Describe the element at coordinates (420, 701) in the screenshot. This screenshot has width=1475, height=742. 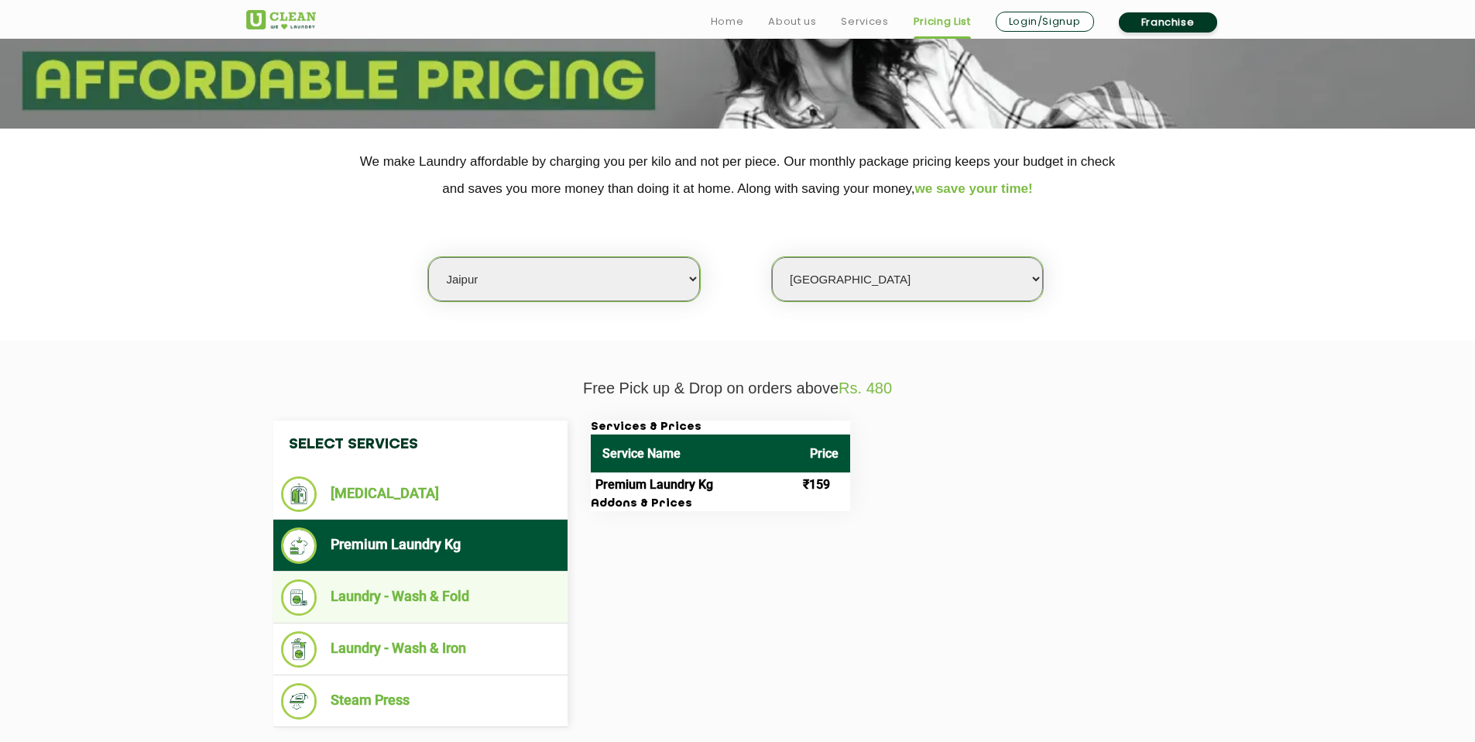
I see `li: Steam Press` at that location.